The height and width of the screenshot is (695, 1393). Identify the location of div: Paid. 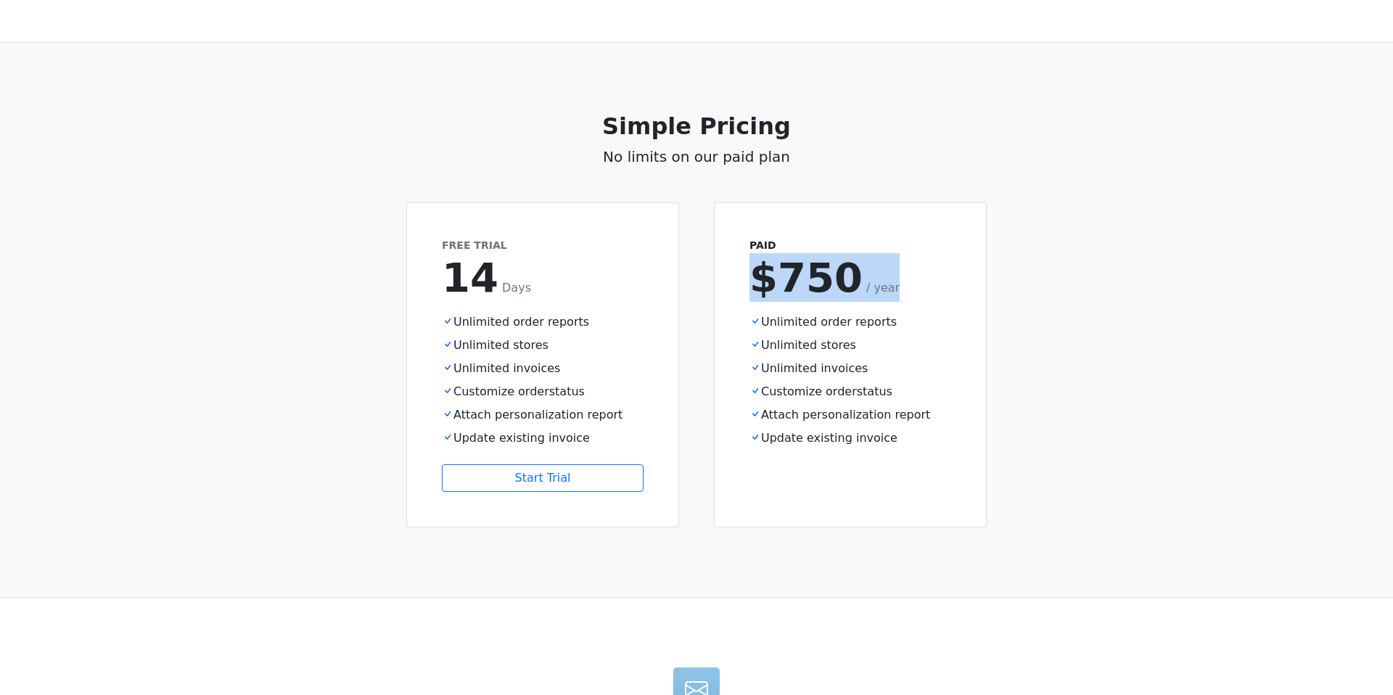
(850, 245).